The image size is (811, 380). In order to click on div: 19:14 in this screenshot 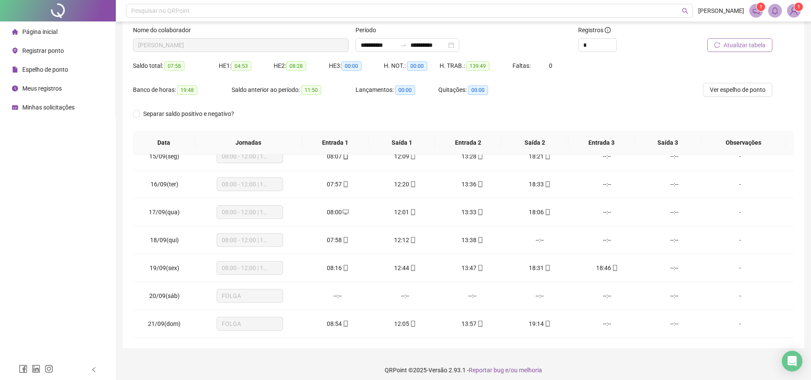, I will do `click(539, 323)`.